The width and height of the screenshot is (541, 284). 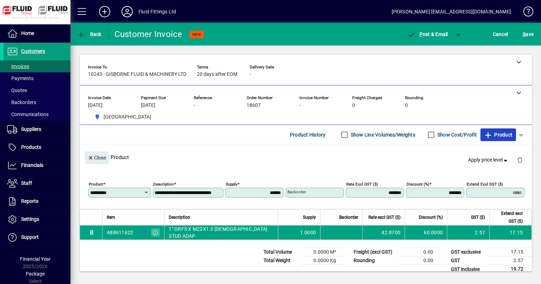 What do you see at coordinates (197, 34) in the screenshot?
I see `span: NEW` at bounding box center [197, 34].